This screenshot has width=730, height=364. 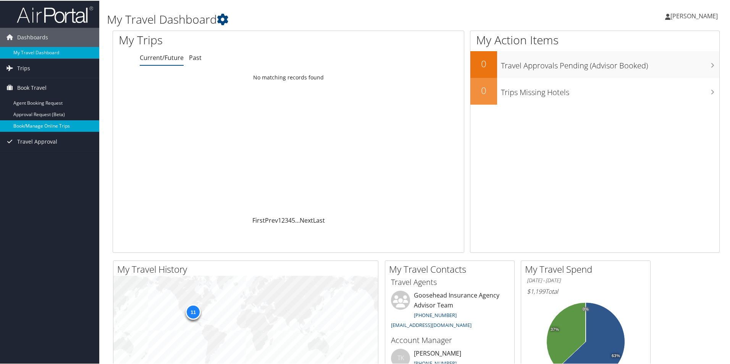 I want to click on tspan: 0%, so click(x=586, y=309).